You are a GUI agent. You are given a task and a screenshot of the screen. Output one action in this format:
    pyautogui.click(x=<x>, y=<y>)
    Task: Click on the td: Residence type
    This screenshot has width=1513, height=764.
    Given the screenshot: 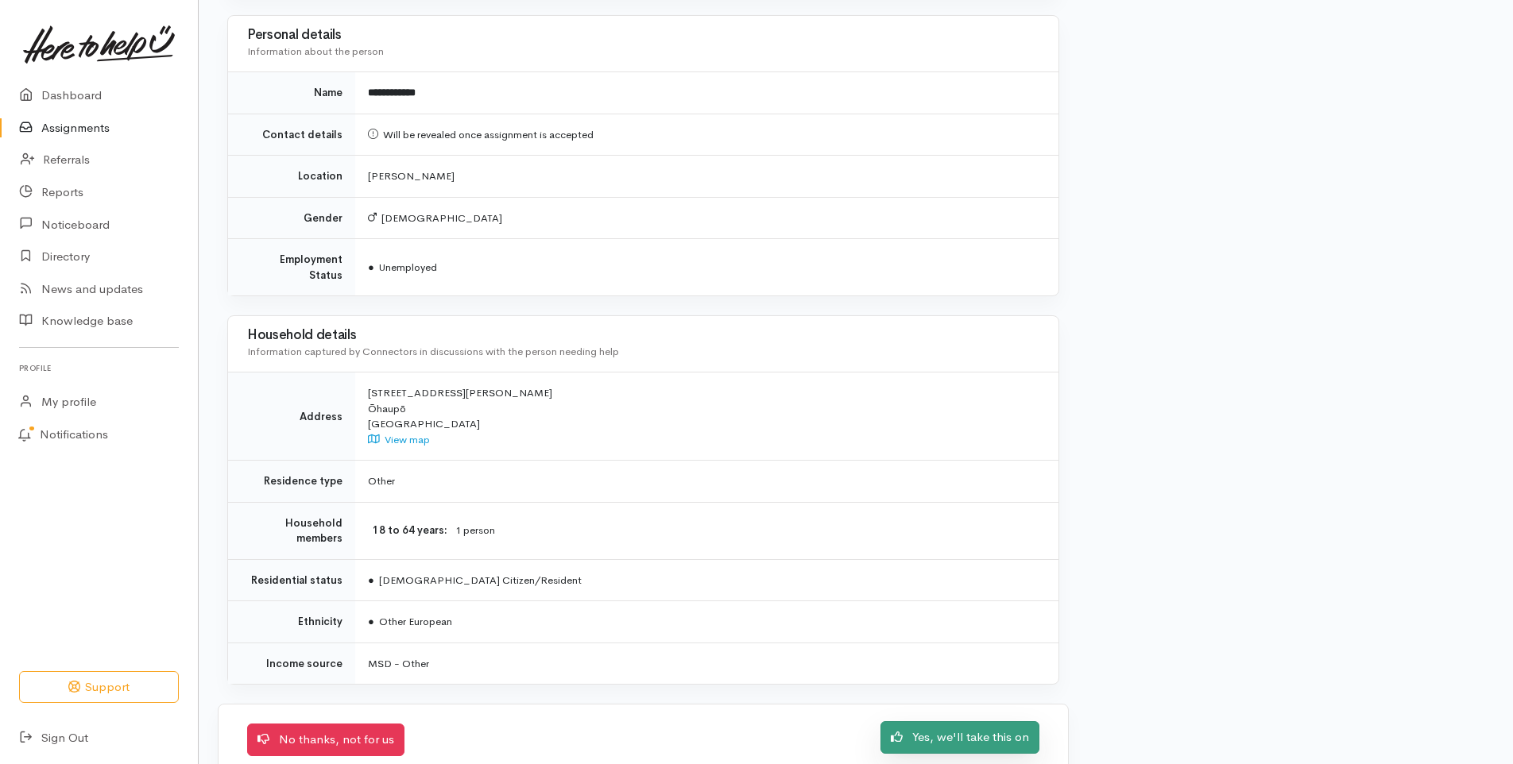 What is the action you would take?
    pyautogui.click(x=292, y=482)
    